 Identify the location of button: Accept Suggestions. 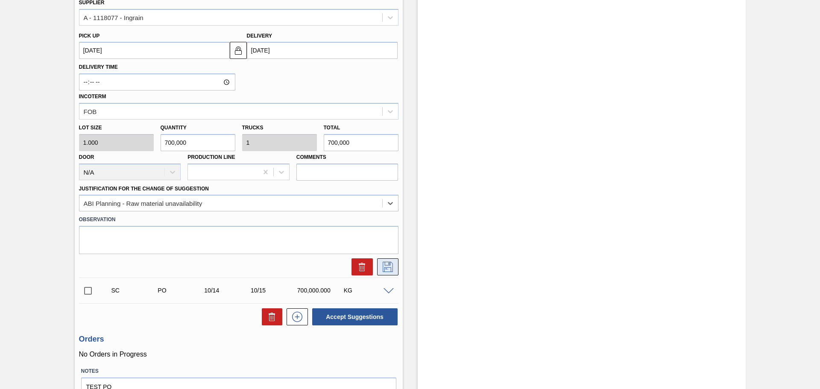
(355, 317).